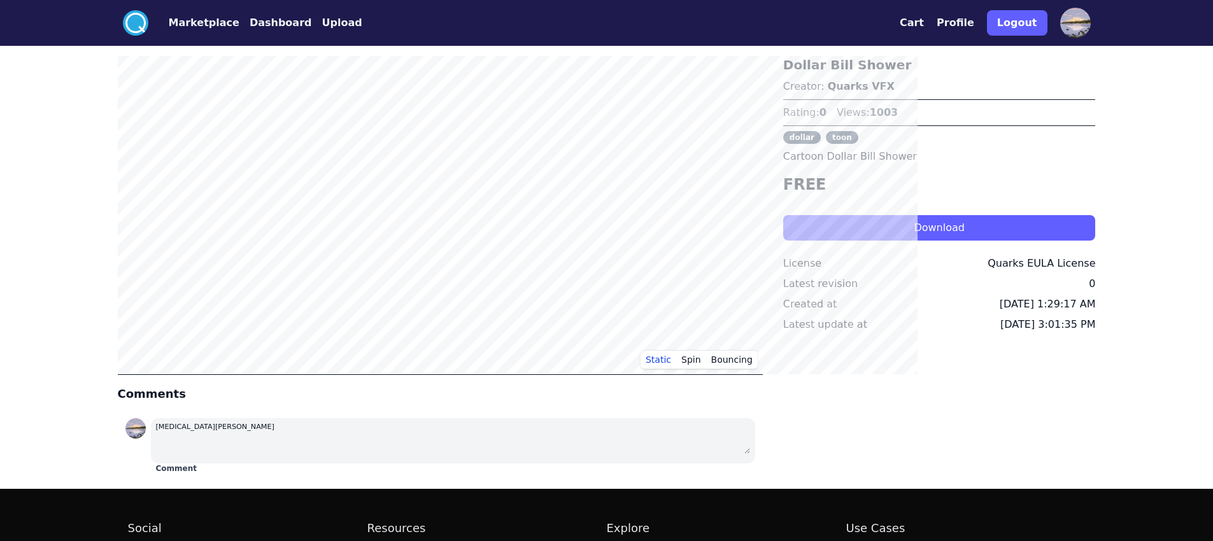 This screenshot has width=1213, height=541. Describe the element at coordinates (955, 23) in the screenshot. I see `button: Profile` at that location.